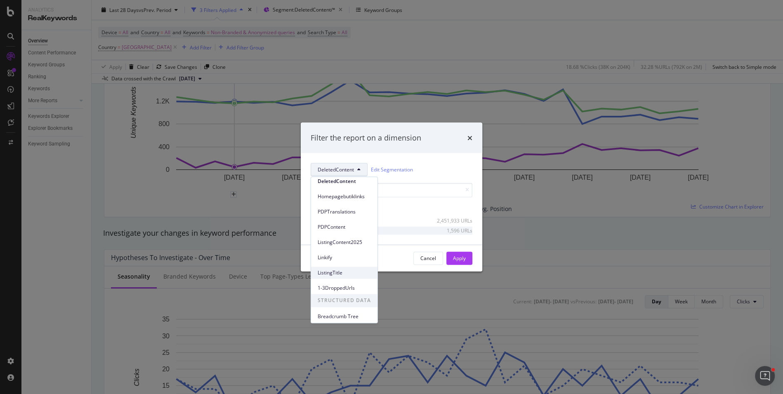  Describe the element at coordinates (452, 231) in the screenshot. I see `div: 1,596 URLs` at that location.